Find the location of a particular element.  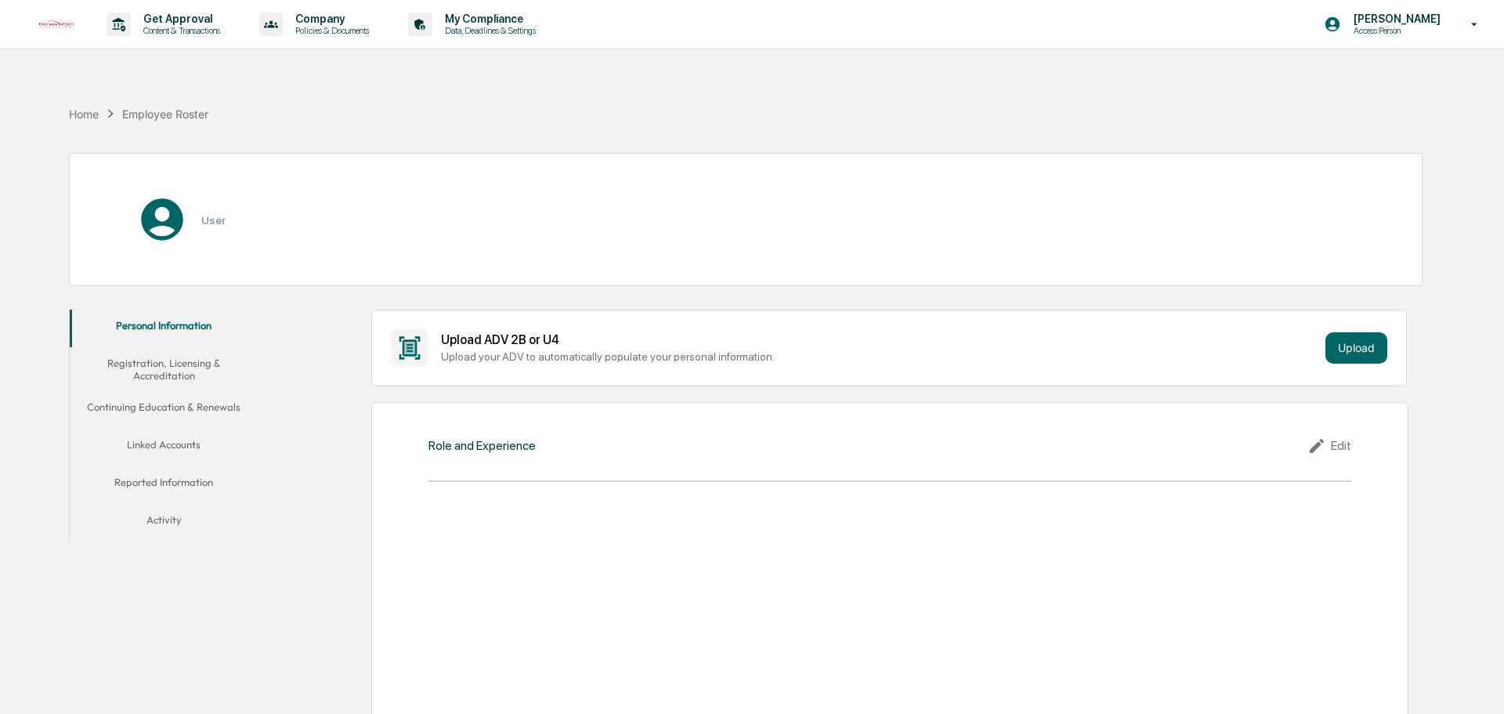

div: Upload ADV 2B or U4 is located at coordinates (880, 339).